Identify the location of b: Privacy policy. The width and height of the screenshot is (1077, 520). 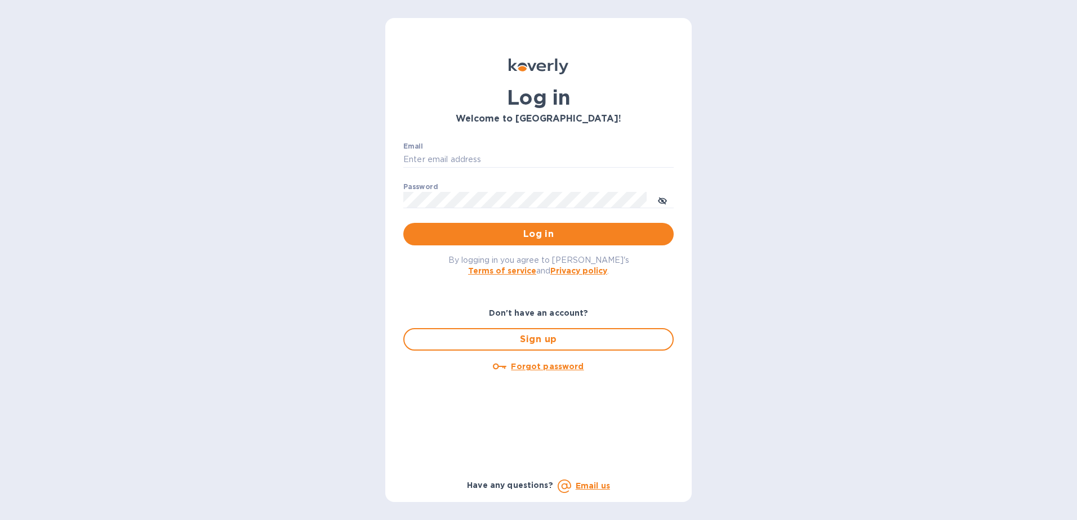
(578, 271).